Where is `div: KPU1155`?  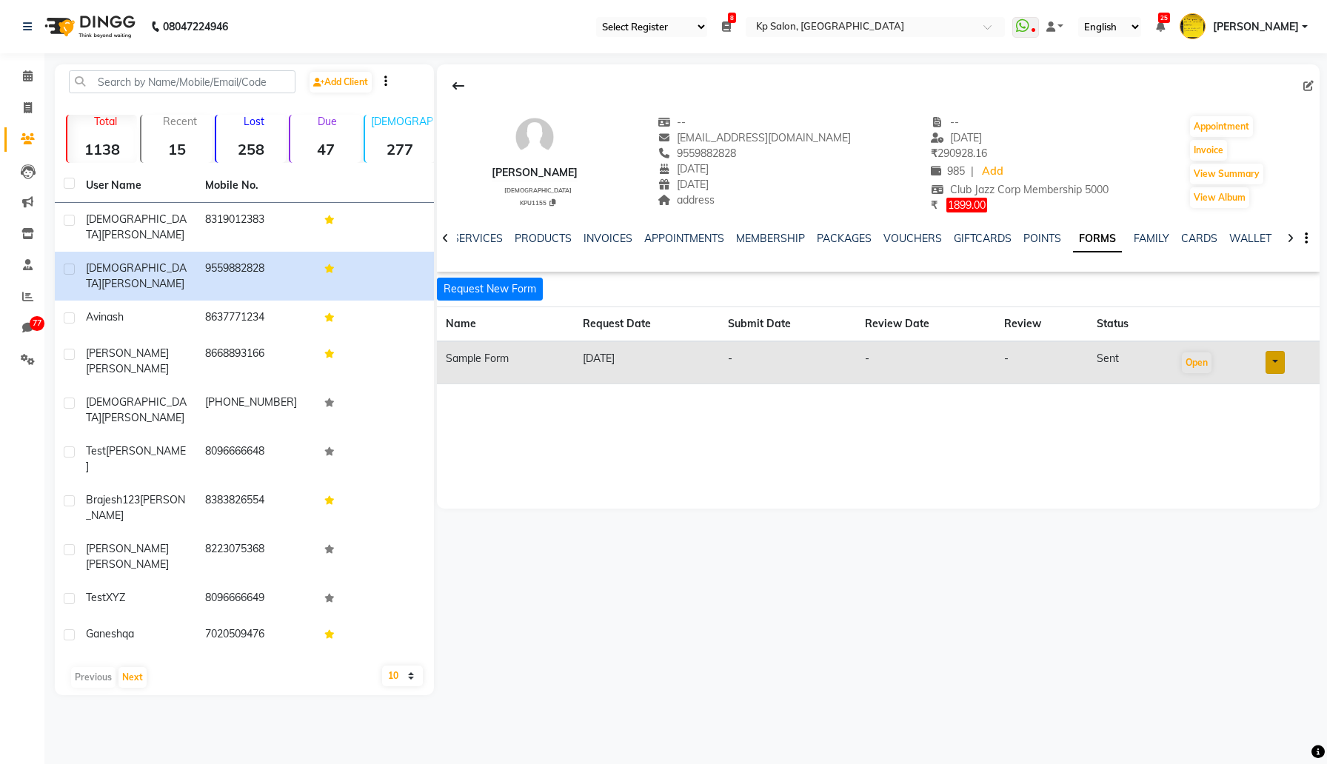 div: KPU1155 is located at coordinates (538, 202).